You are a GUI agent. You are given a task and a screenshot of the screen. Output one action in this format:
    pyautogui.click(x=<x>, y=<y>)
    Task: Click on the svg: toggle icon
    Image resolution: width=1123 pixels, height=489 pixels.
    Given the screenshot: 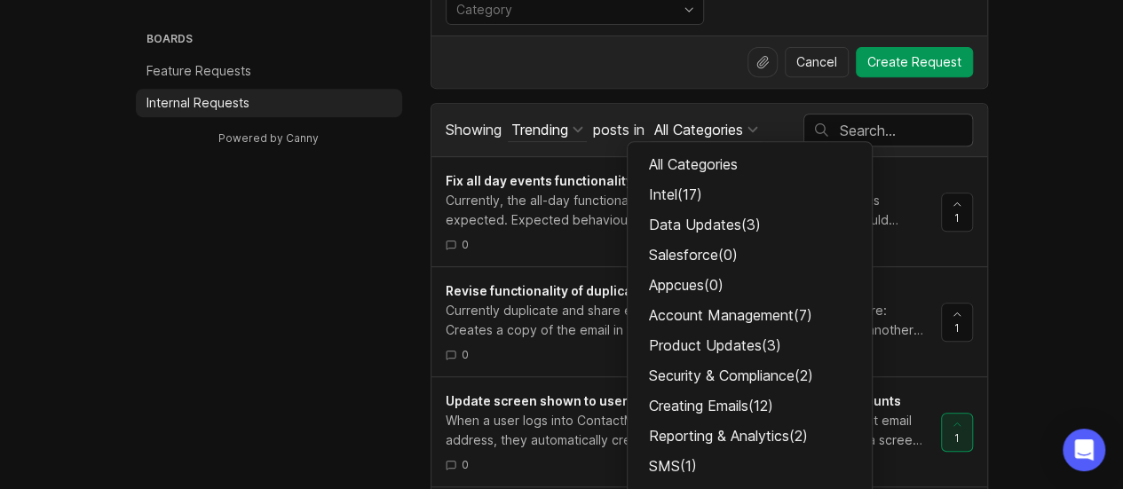 What is the action you would take?
    pyautogui.click(x=689, y=10)
    